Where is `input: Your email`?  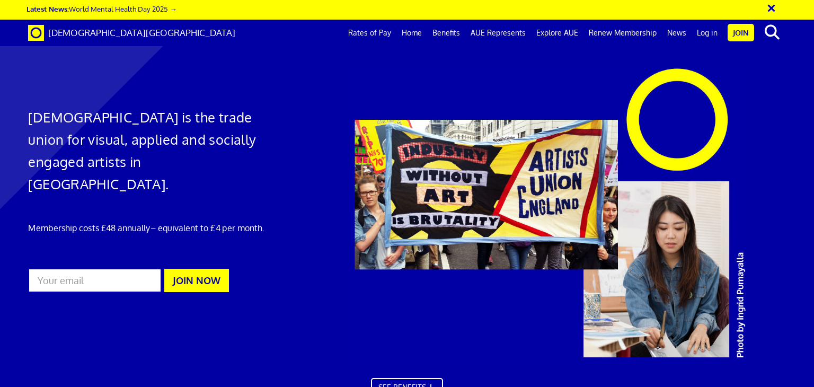
input: Your email is located at coordinates (94, 280).